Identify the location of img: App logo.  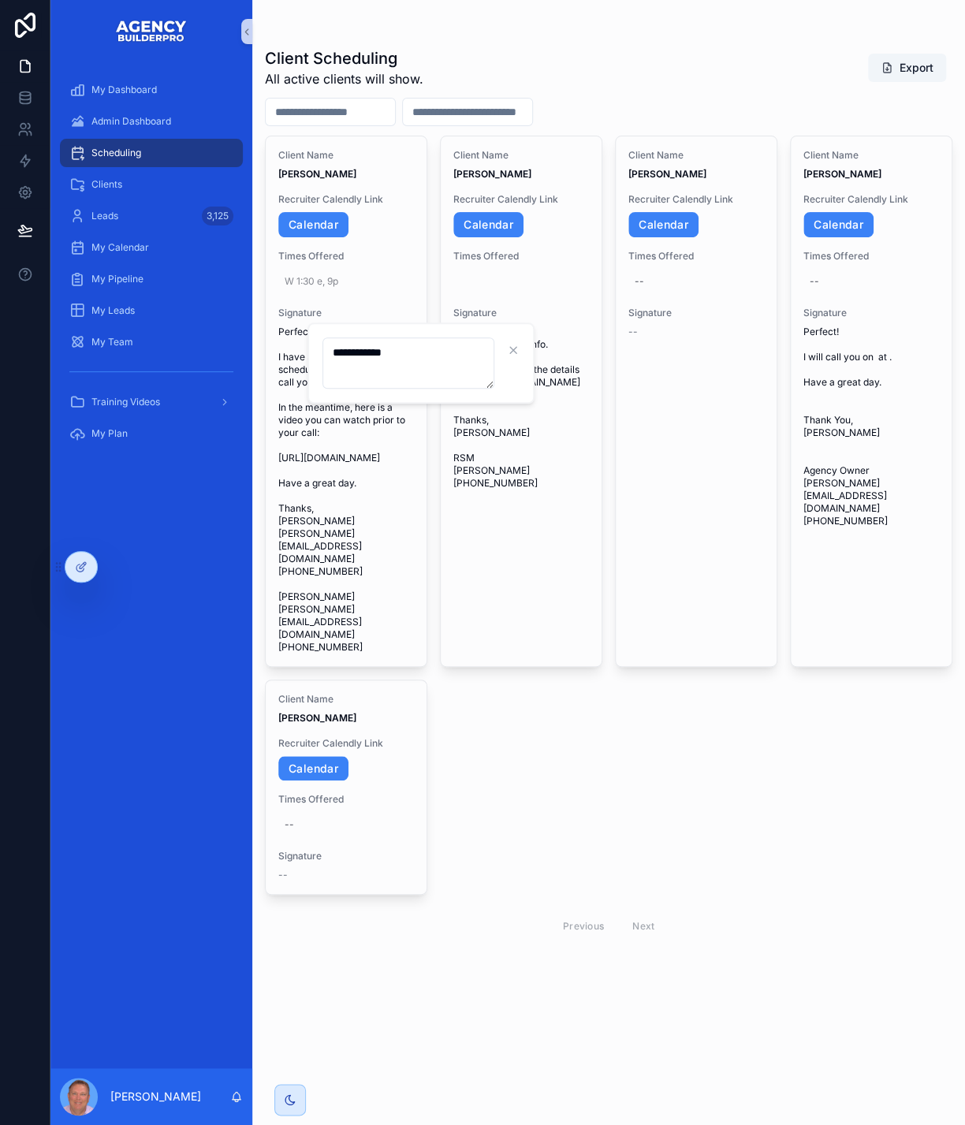
(151, 32).